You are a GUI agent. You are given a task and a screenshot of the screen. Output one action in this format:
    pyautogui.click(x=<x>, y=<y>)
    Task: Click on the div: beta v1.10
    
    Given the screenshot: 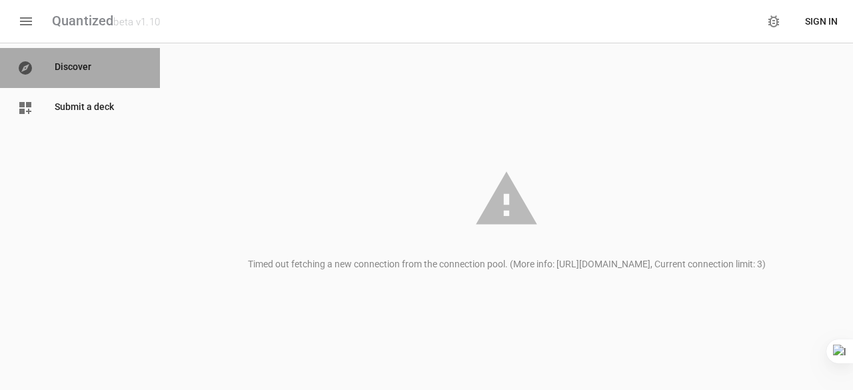 What is the action you would take?
    pyautogui.click(x=137, y=22)
    